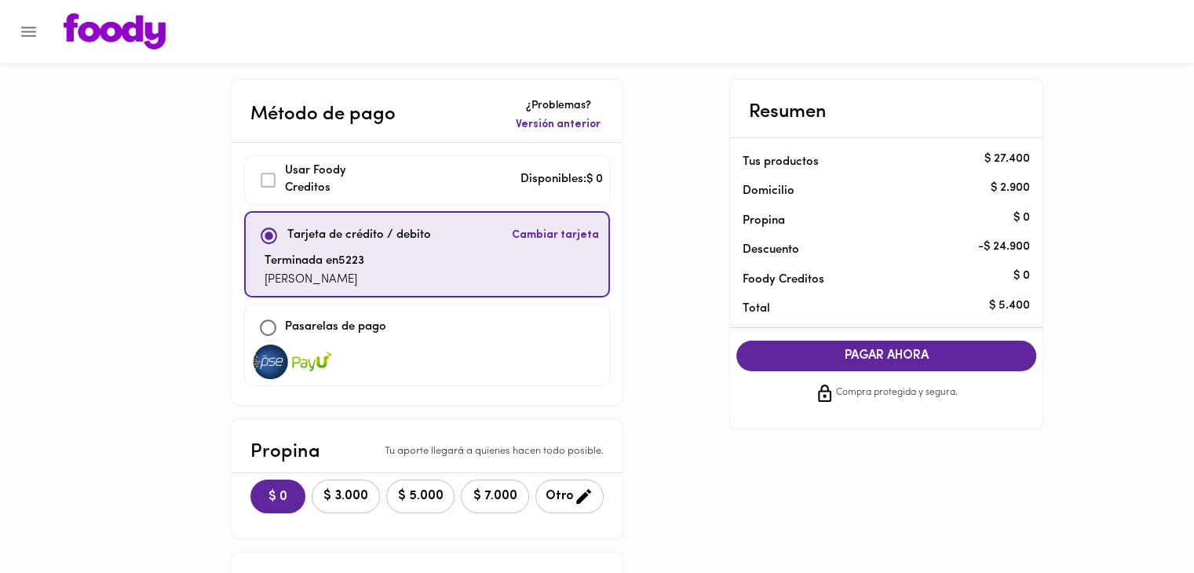  I want to click on button: $ 0, so click(278, 496).